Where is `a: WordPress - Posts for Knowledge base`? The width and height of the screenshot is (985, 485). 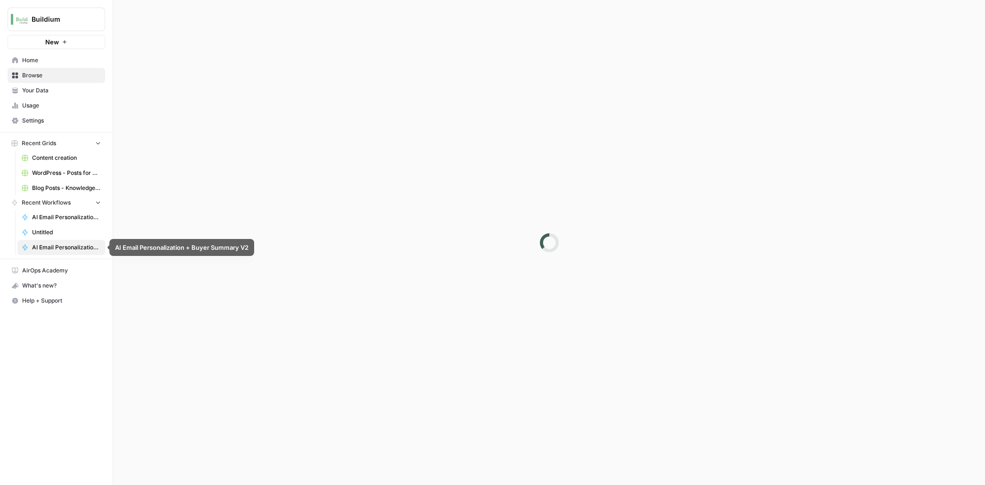
a: WordPress - Posts for Knowledge base is located at coordinates (61, 173).